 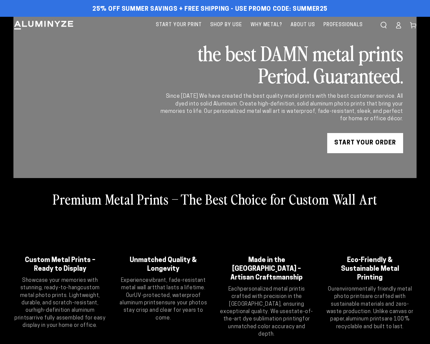 I want to click on summary: Search our site, so click(x=383, y=25).